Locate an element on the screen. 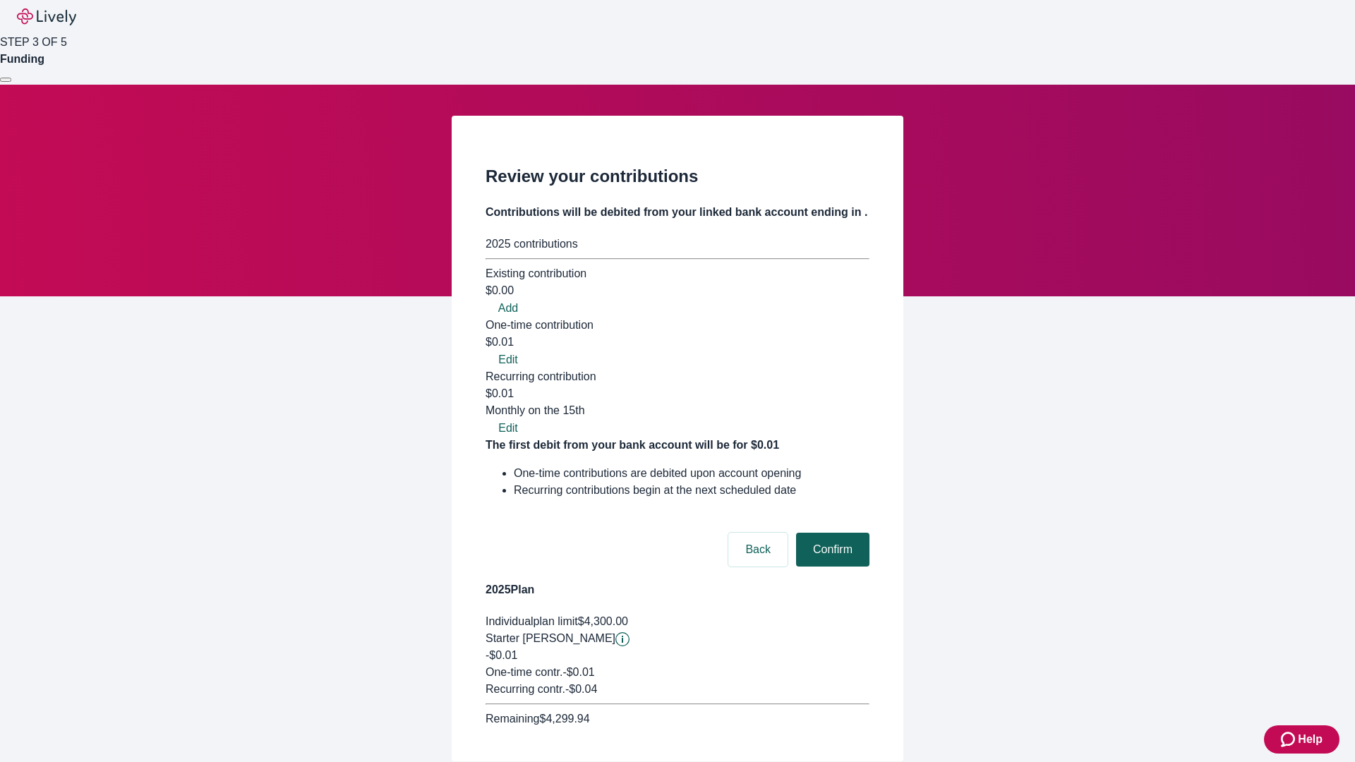 The image size is (1355, 762). span: - $0.01 is located at coordinates (578, 672).